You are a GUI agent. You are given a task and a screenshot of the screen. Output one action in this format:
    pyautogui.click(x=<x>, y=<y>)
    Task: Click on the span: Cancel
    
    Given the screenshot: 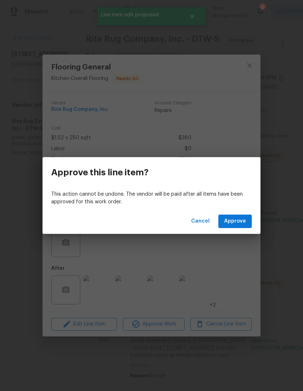 What is the action you would take?
    pyautogui.click(x=200, y=221)
    